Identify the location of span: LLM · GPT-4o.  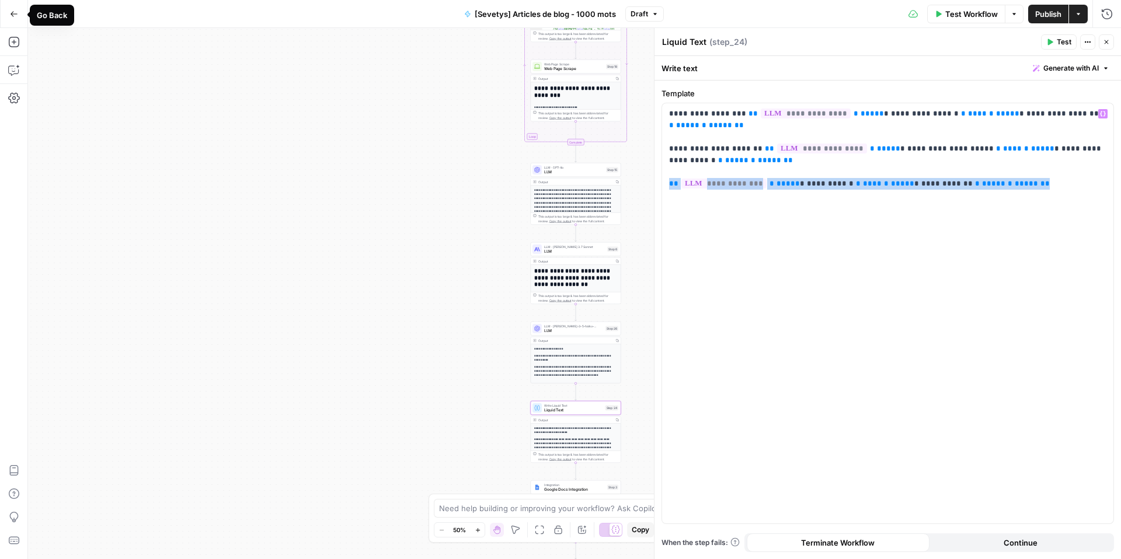
(574, 168).